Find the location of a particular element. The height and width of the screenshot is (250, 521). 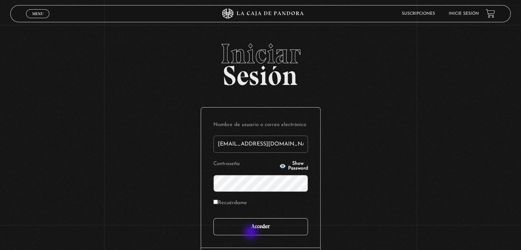

input: Recuérdame is located at coordinates (215, 202).